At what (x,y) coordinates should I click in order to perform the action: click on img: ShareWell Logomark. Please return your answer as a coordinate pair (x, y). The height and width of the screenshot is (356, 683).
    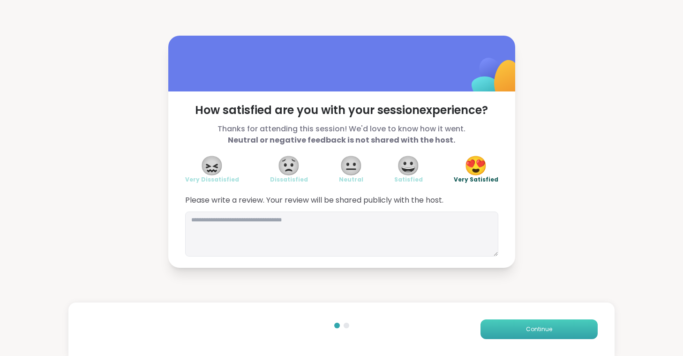
    Looking at the image, I should click on (496, 80).